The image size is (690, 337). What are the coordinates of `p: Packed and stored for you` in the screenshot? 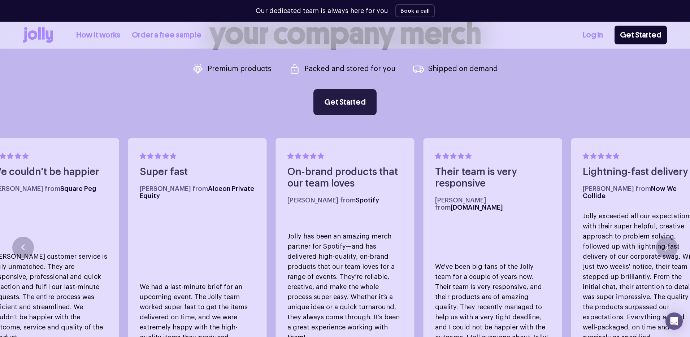 It's located at (350, 69).